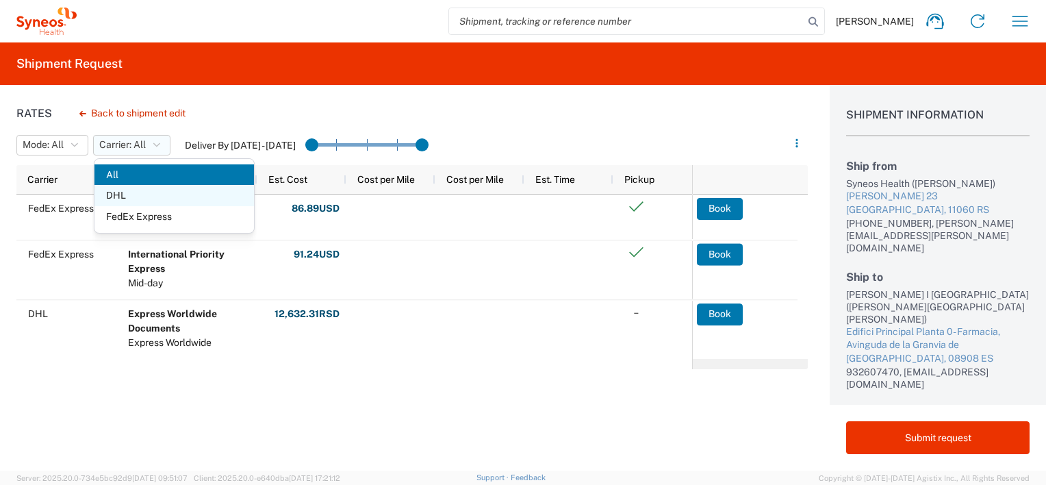 The image size is (1046, 485). I want to click on button: Back to shipment edit, so click(132, 113).